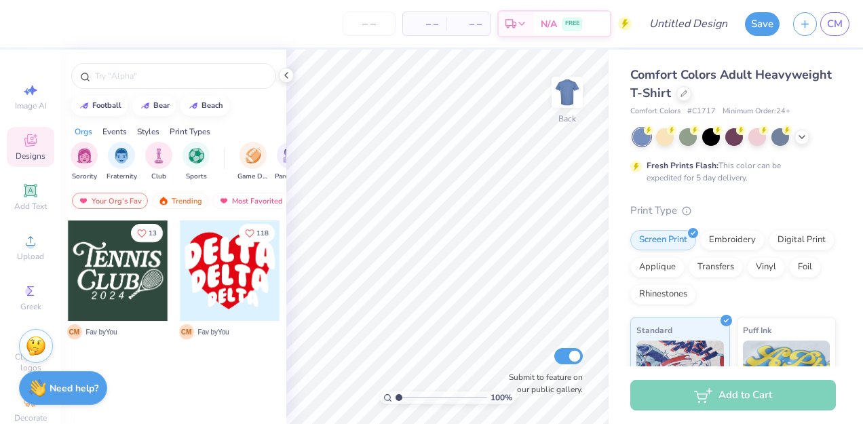 The height and width of the screenshot is (424, 863). I want to click on span: N/A, so click(549, 24).